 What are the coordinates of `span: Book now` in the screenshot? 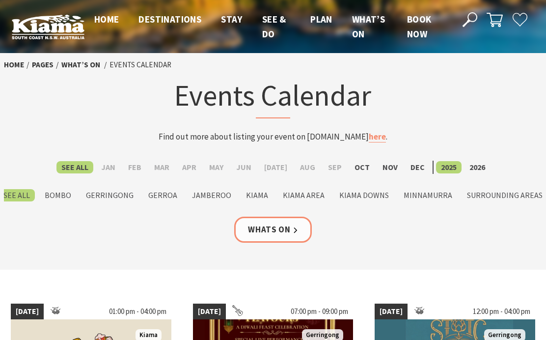 It's located at (419, 26).